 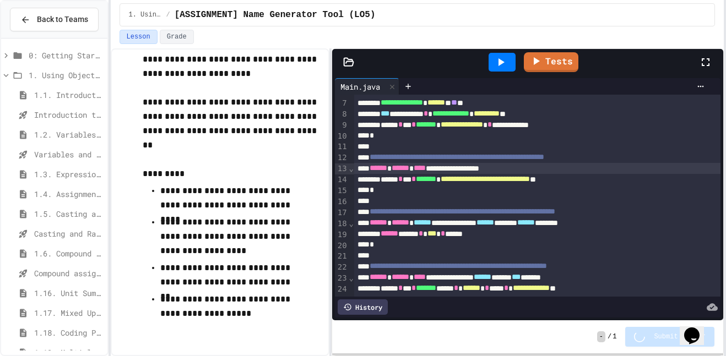 I want to click on span: Introduction to Algorithms, Programming, and Compilers, so click(x=68, y=115).